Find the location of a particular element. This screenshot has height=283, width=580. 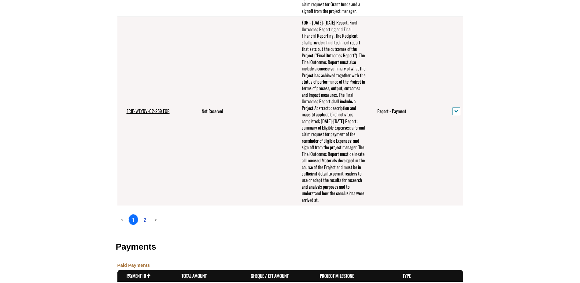

a: 1 is located at coordinates (133, 219).